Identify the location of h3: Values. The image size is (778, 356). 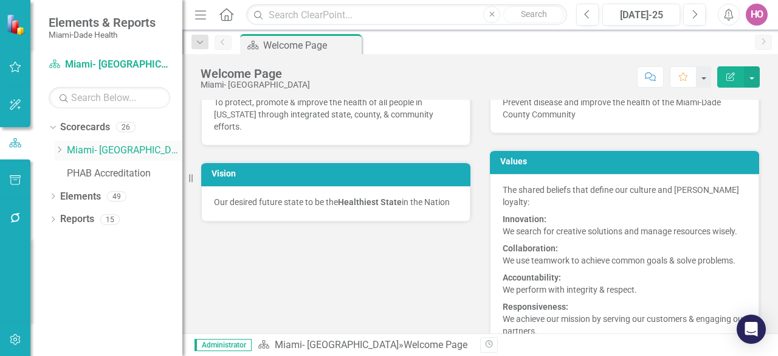
(627, 161).